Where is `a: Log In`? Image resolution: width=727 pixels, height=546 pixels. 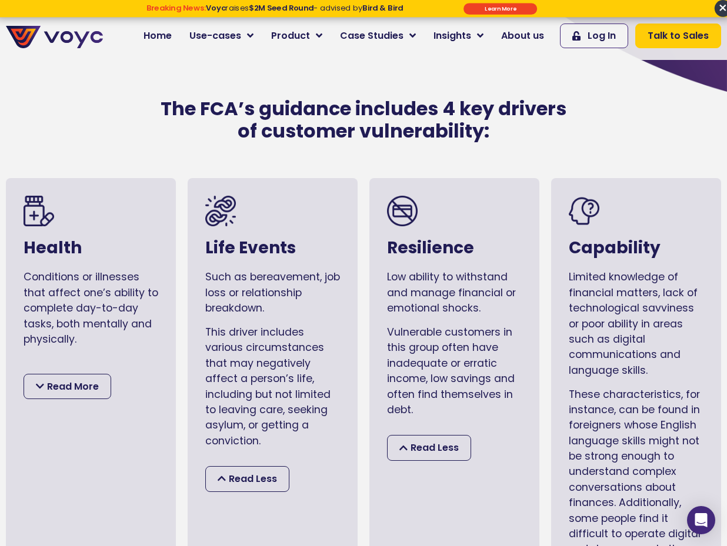
a: Log In is located at coordinates (594, 36).